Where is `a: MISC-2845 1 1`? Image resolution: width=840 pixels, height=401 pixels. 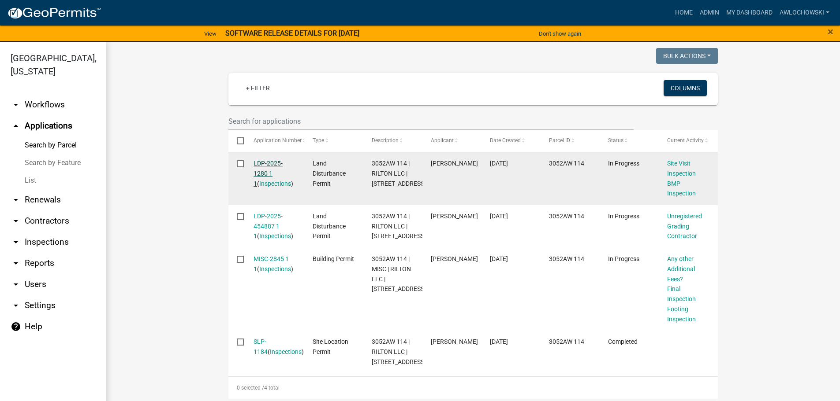
a: MISC-2845 1 1 is located at coordinates (271, 264).